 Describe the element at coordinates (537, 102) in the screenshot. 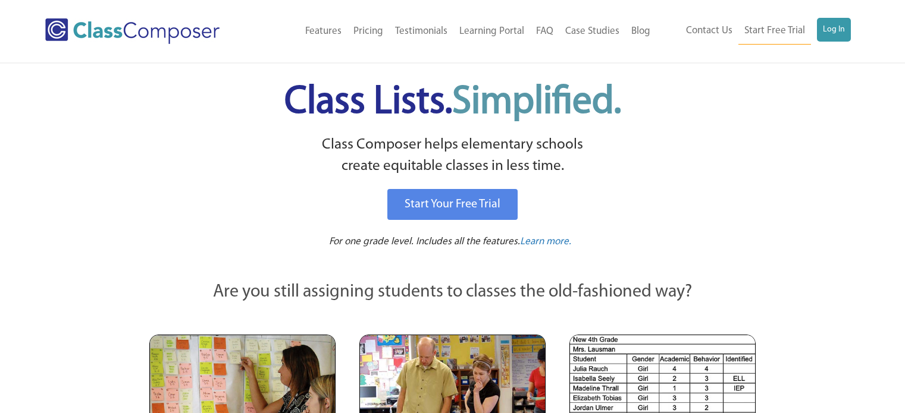

I see `span: Simplified.` at that location.